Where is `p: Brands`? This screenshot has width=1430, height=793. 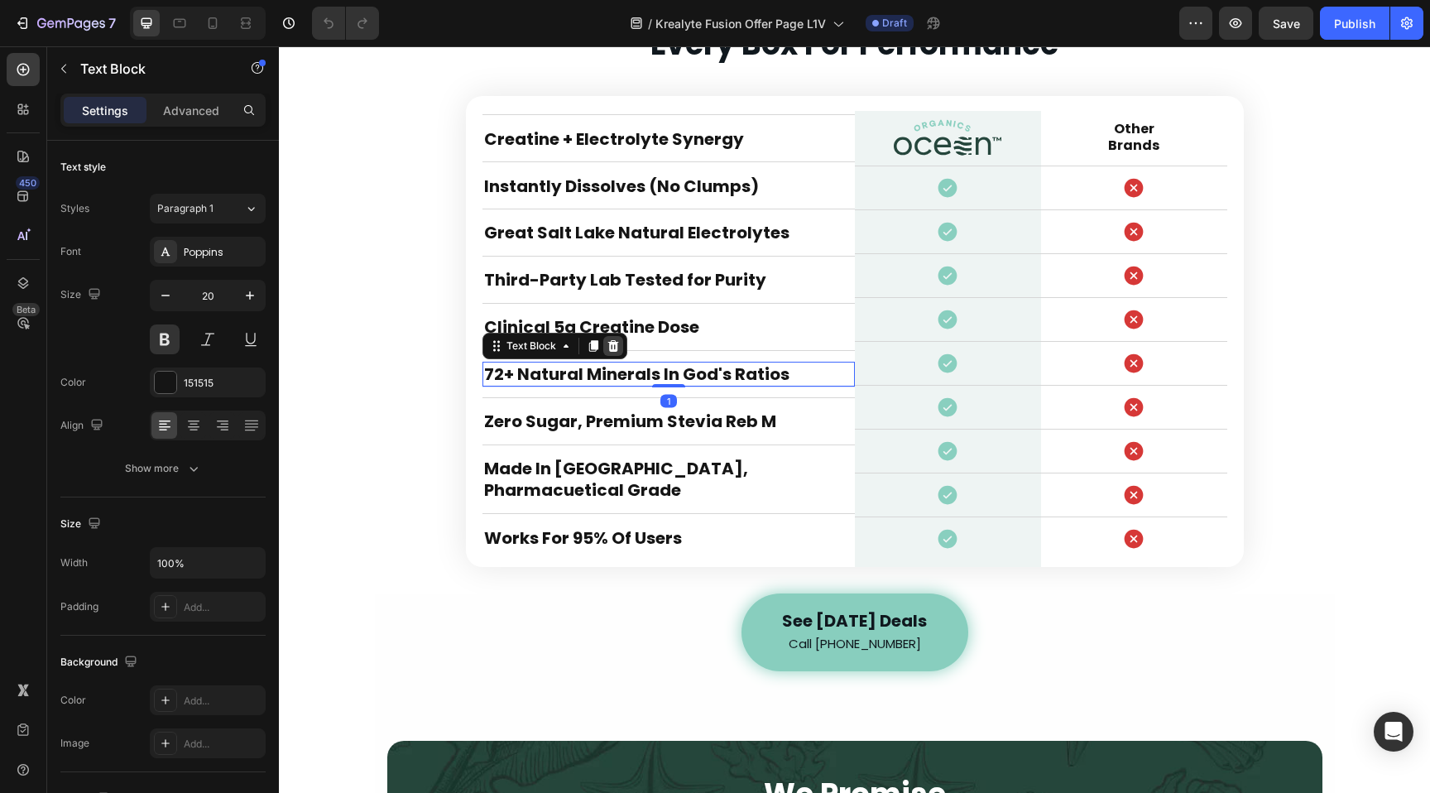 p: Brands is located at coordinates (855, 99).